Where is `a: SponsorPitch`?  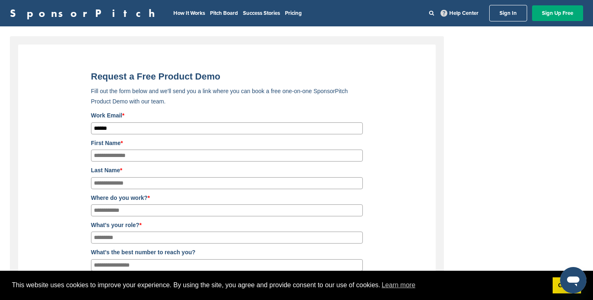 a: SponsorPitch is located at coordinates (85, 13).